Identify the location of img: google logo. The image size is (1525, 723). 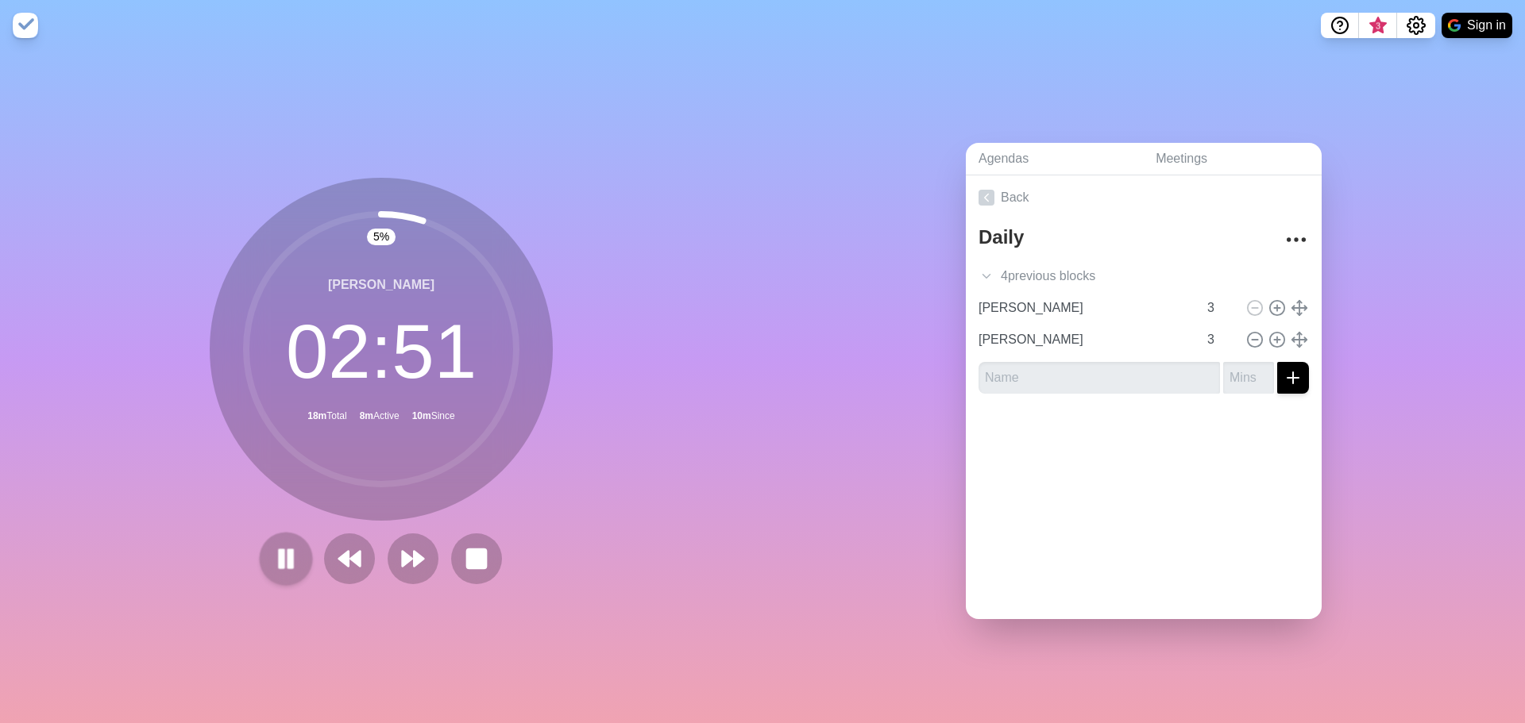
(1454, 25).